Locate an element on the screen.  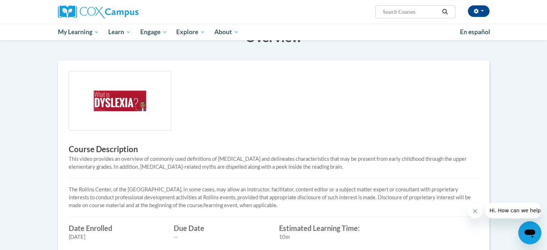
a: Engage is located at coordinates (154, 32).